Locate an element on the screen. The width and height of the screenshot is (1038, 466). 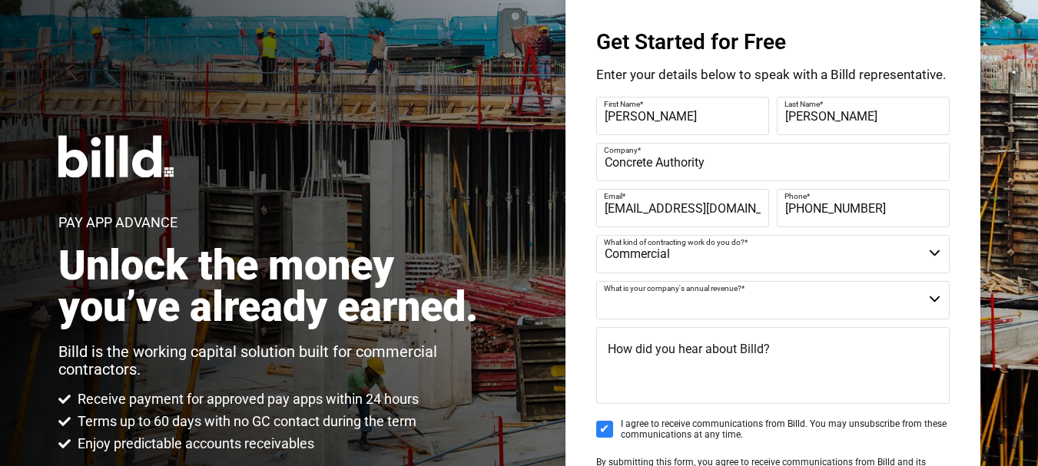
input: I agree to receive communications from Billd. You may unsubscribe from these communications at an... is located at coordinates (605, 429).